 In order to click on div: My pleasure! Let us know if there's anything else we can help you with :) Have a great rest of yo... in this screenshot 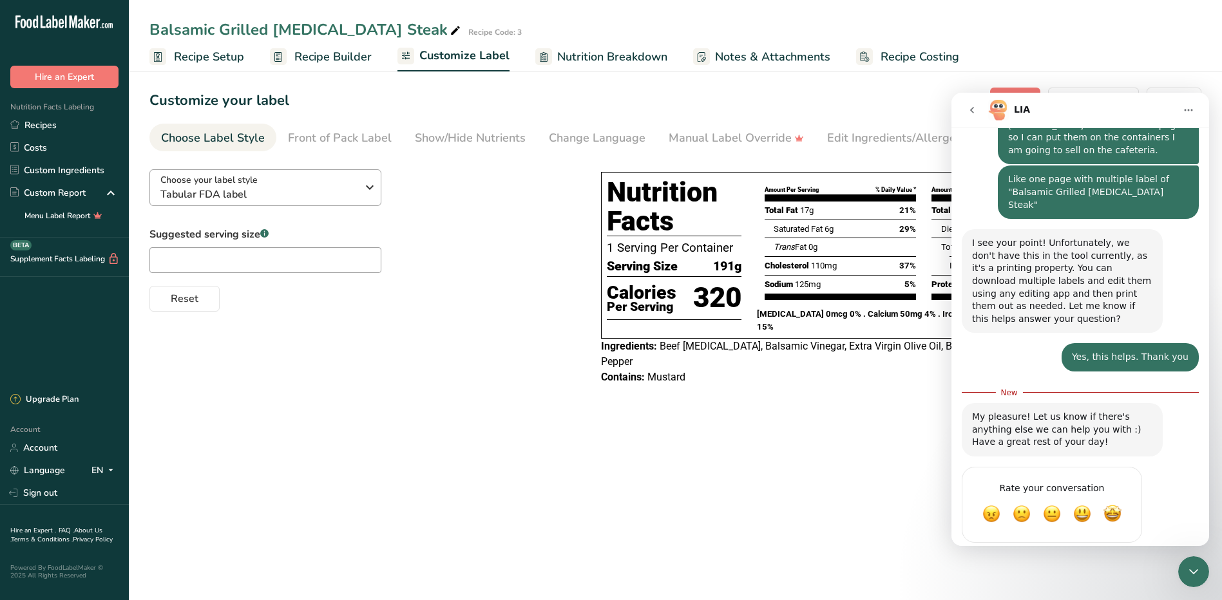, I will do `click(111, 337)`.